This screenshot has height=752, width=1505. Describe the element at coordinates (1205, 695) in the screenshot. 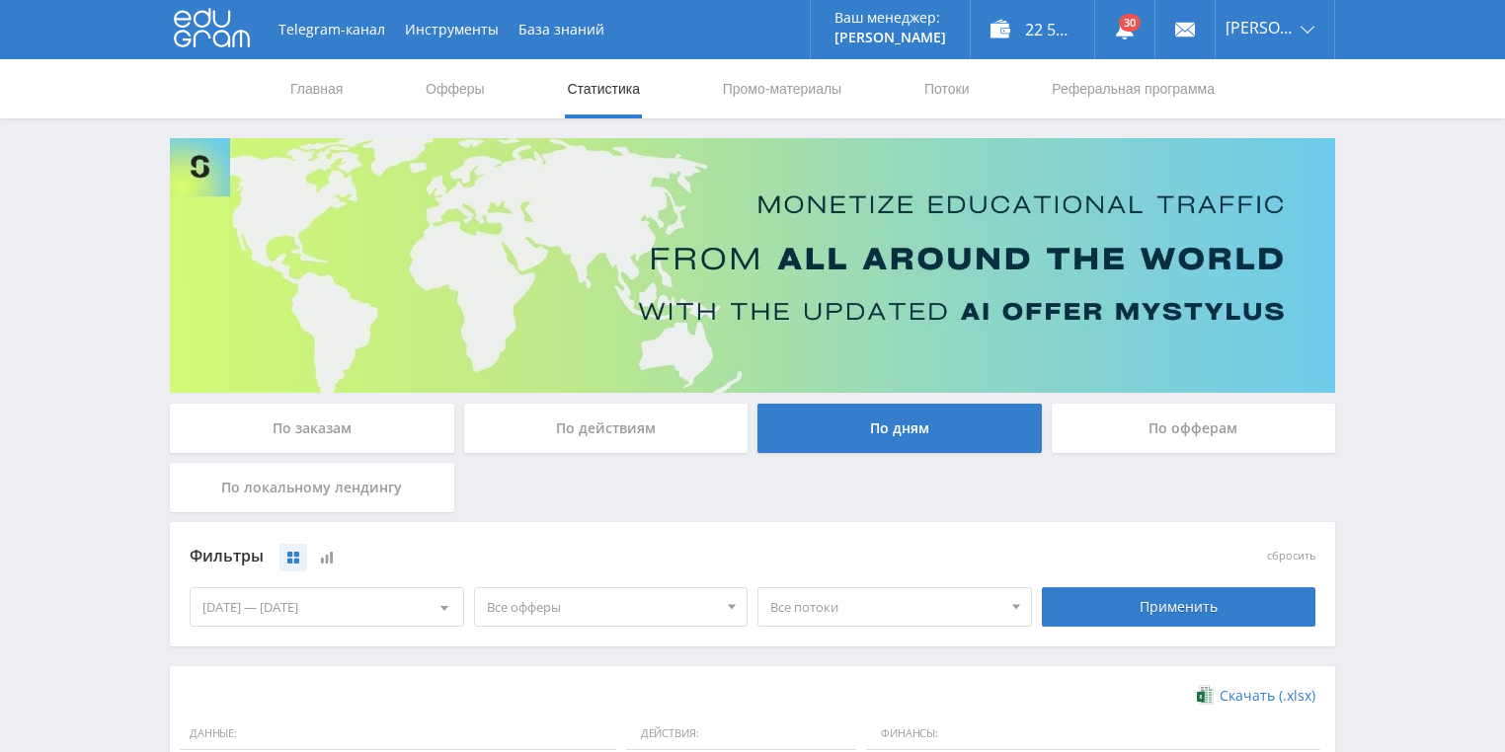

I see `img: xlsx` at that location.